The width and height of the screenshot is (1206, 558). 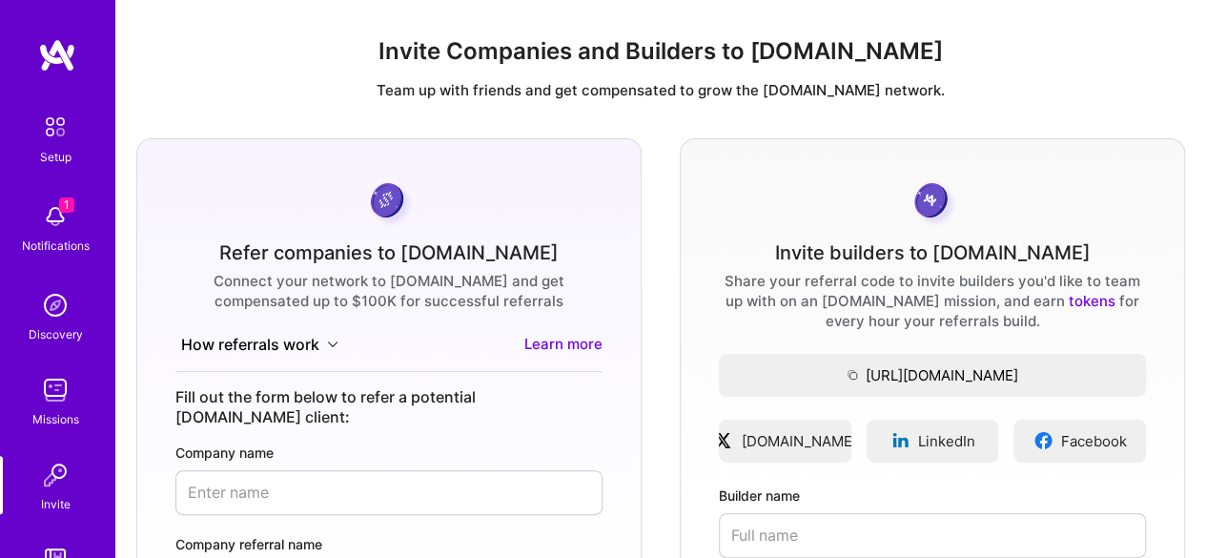 I want to click on a: tokens, so click(x=1091, y=300).